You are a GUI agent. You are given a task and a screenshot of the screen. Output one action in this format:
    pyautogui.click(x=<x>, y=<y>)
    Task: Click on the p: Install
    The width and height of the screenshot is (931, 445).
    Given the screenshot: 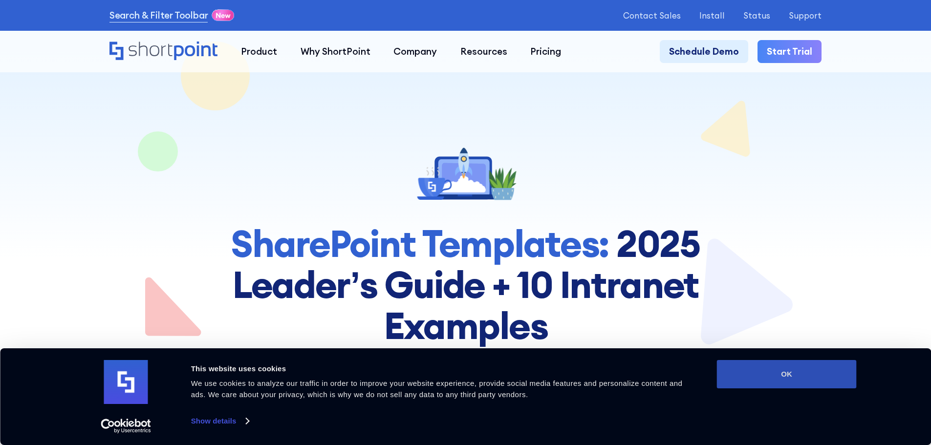 What is the action you would take?
    pyautogui.click(x=712, y=15)
    